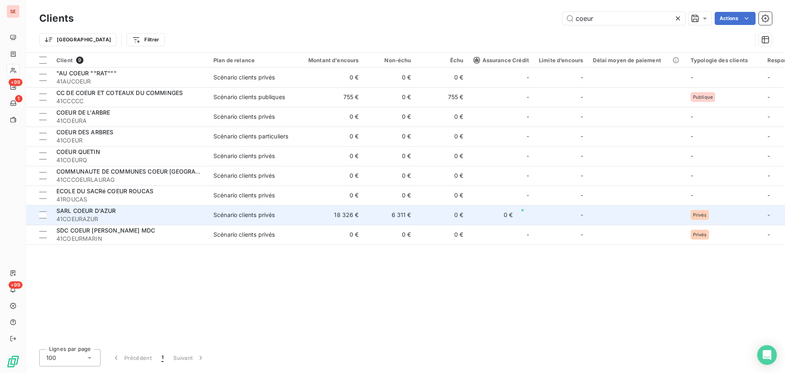  Describe the element at coordinates (162, 358) in the screenshot. I see `button: 1` at that location.